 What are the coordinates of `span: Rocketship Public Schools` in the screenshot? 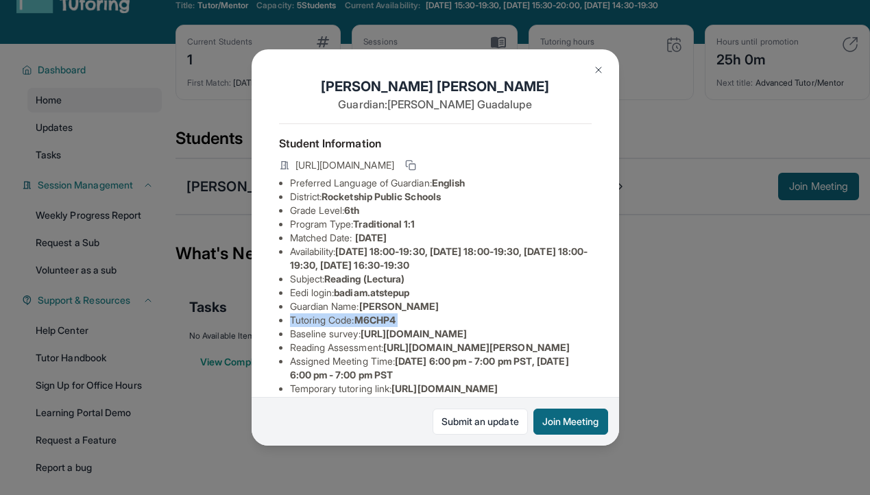 It's located at (381, 196).